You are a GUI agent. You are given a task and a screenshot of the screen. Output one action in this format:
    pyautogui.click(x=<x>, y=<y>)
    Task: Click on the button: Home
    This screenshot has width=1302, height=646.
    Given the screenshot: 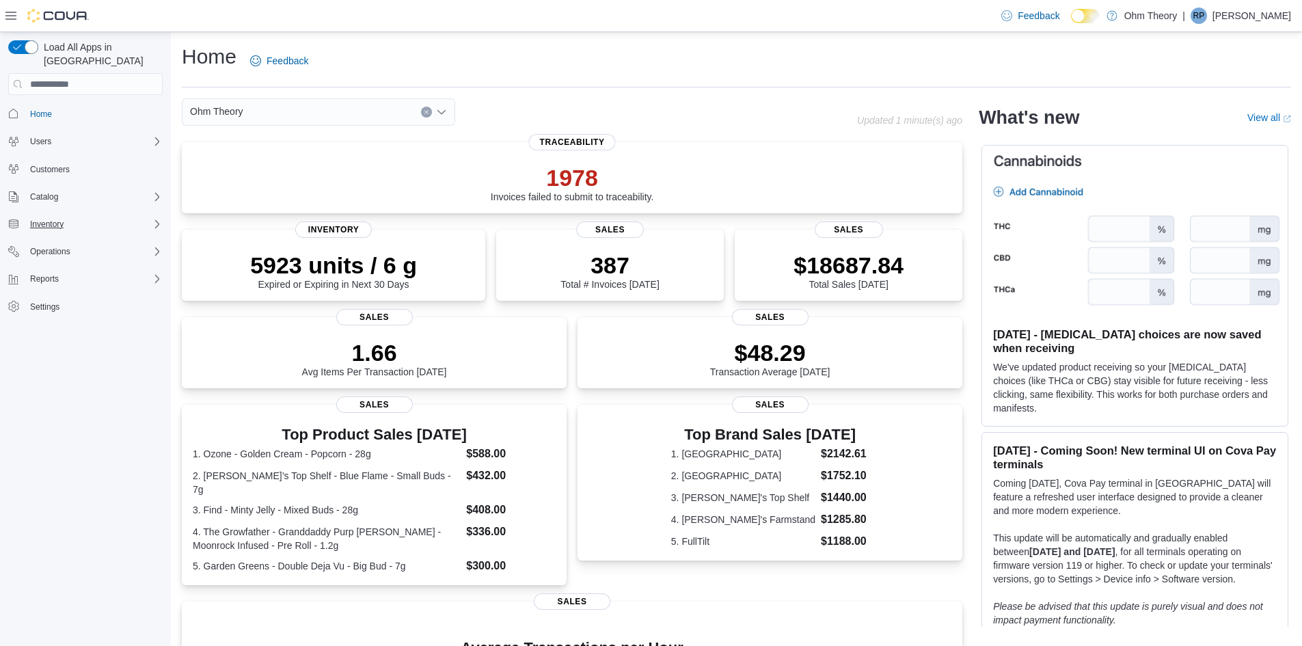 What is the action you would take?
    pyautogui.click(x=85, y=113)
    